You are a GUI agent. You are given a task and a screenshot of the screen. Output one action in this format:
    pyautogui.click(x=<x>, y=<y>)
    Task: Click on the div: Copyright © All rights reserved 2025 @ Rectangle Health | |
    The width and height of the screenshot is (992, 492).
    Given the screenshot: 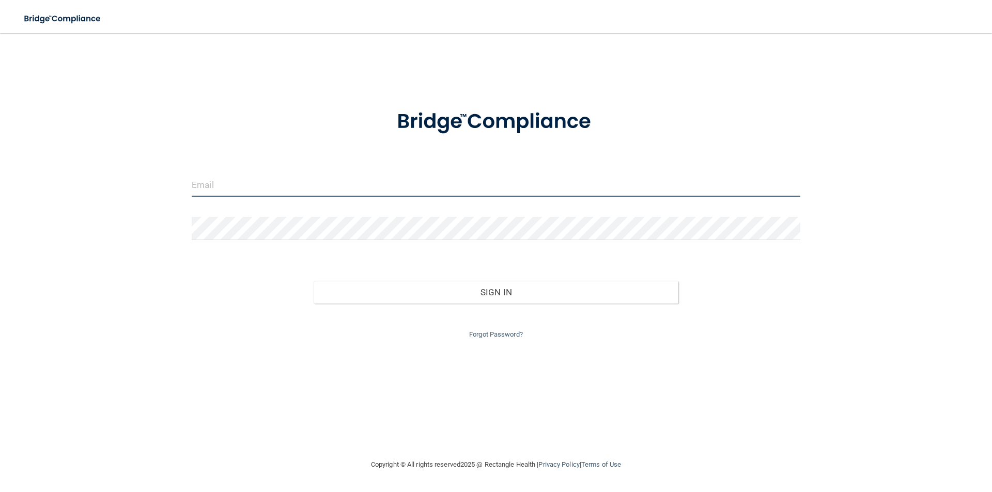 What is the action you would take?
    pyautogui.click(x=496, y=465)
    